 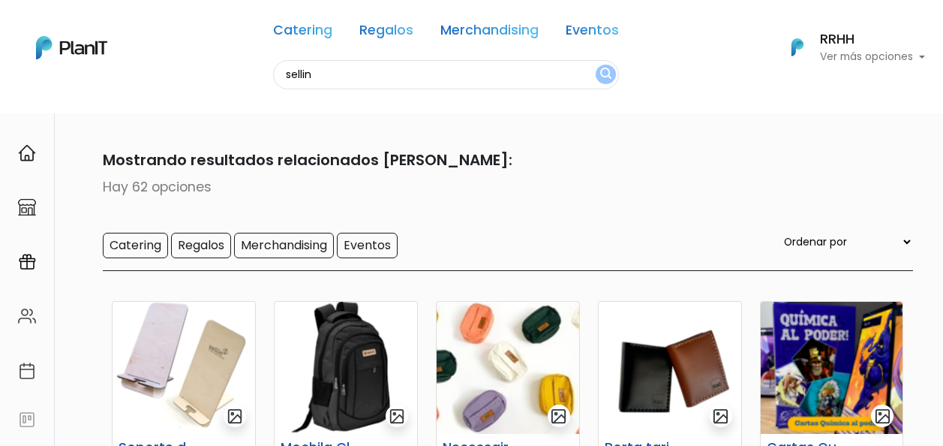 I want to click on button: PlanIt Logo RRHH Ver más opciones, so click(x=849, y=47).